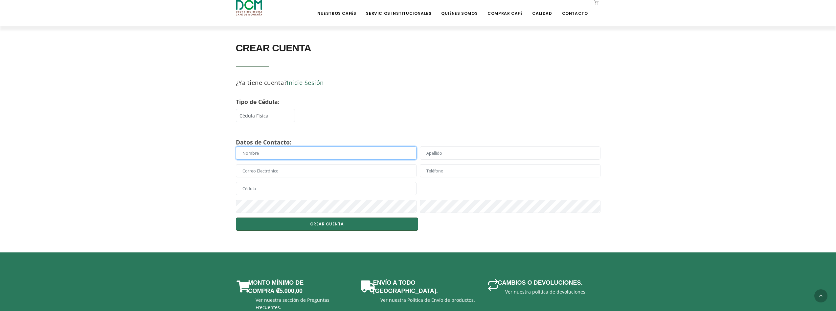  Describe the element at coordinates (505, 8) in the screenshot. I see `a: Comprar Café` at that location.